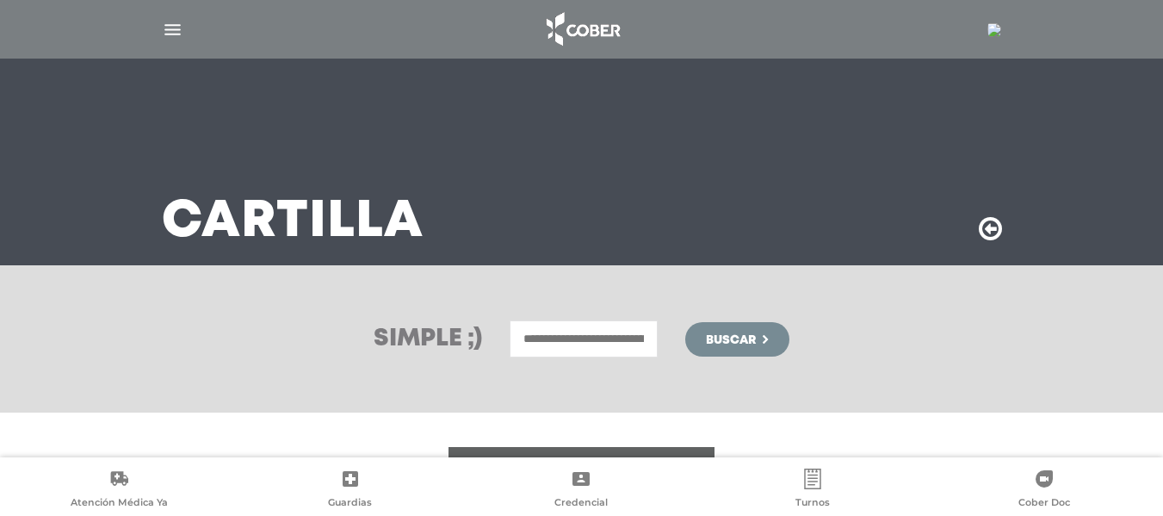  What do you see at coordinates (428, 339) in the screenshot?
I see `h3: Simple ;)` at bounding box center [428, 339].